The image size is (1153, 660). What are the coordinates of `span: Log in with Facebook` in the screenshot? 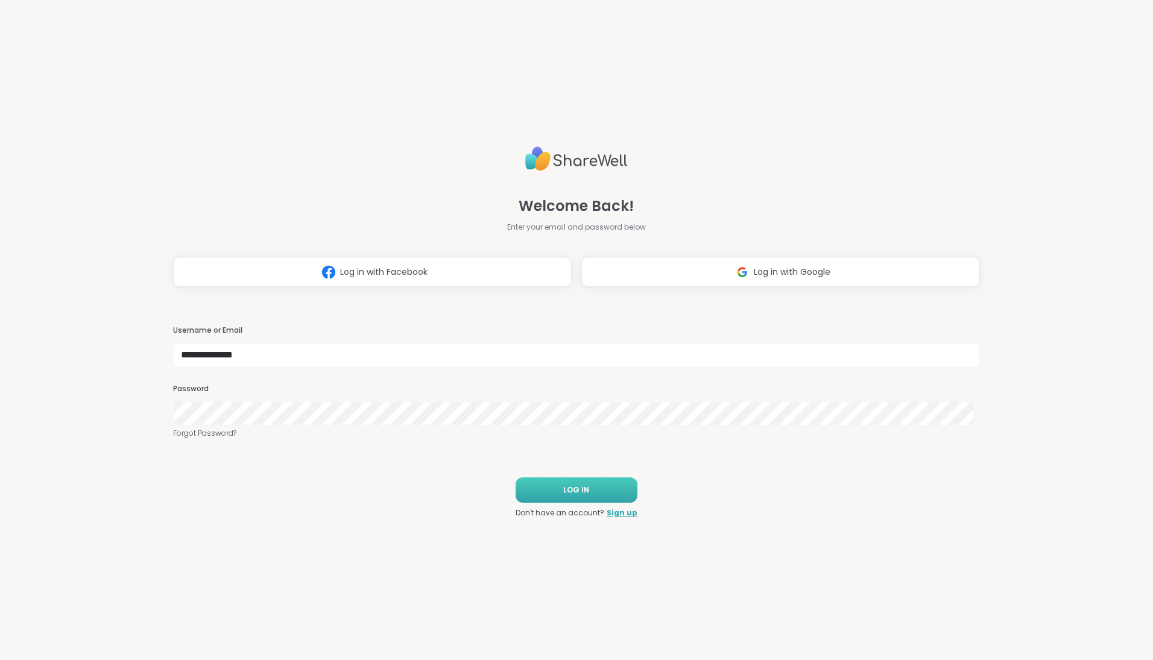 It's located at (384, 272).